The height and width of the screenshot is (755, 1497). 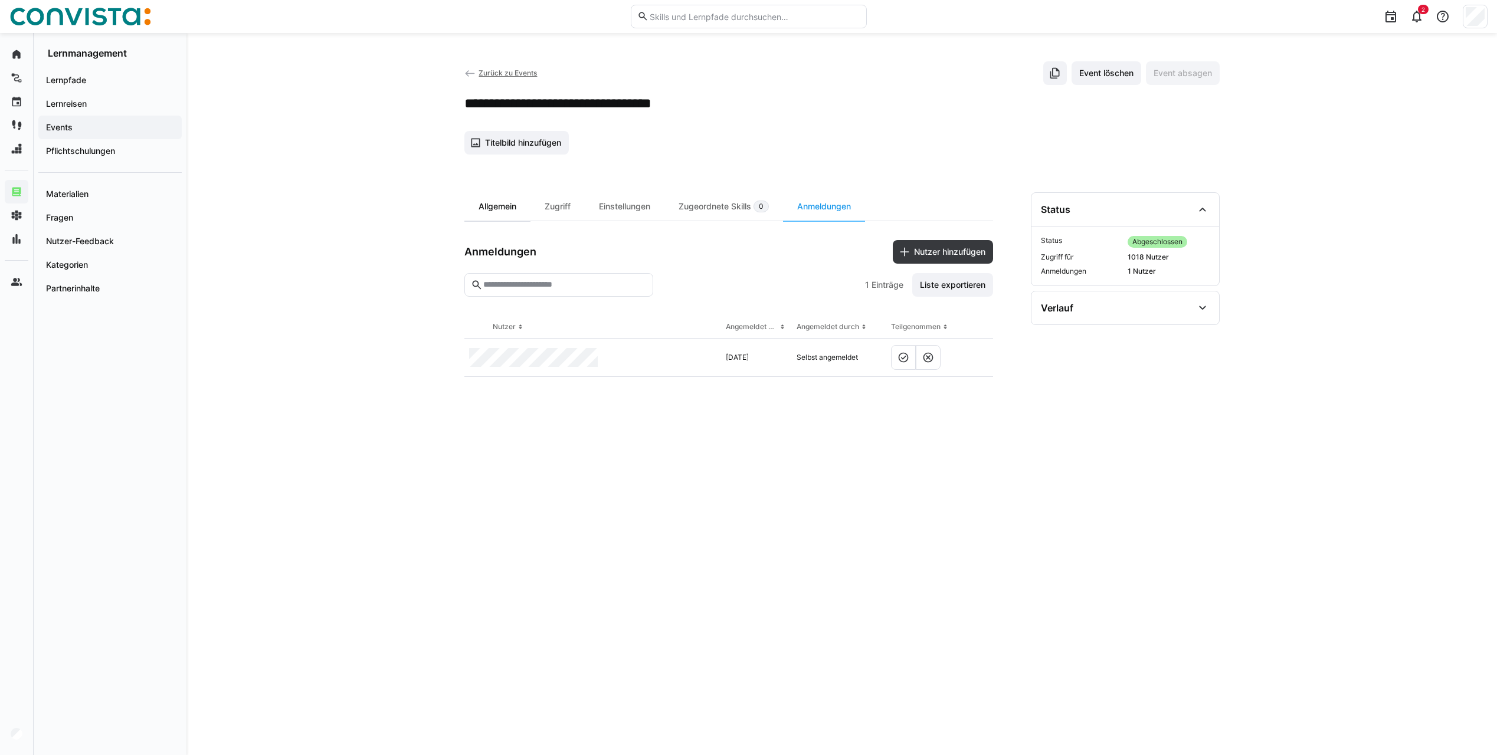 I want to click on div: Anmeldungen, so click(x=824, y=207).